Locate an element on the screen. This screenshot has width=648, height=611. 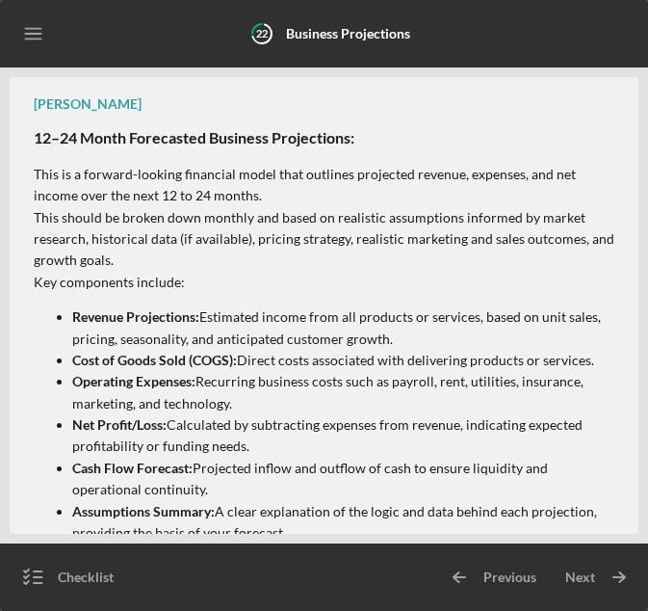
strong: Cash Flow Forecast: is located at coordinates (132, 467).